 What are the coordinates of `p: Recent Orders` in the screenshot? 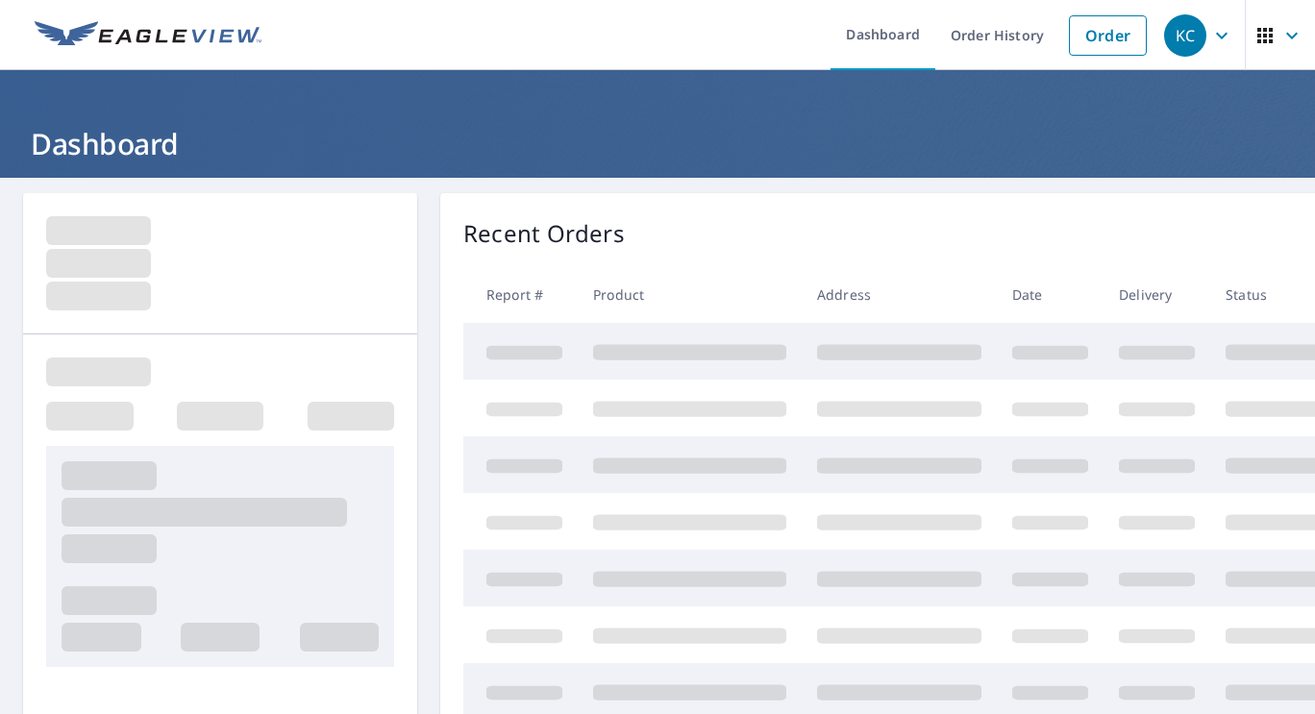 It's located at (544, 234).